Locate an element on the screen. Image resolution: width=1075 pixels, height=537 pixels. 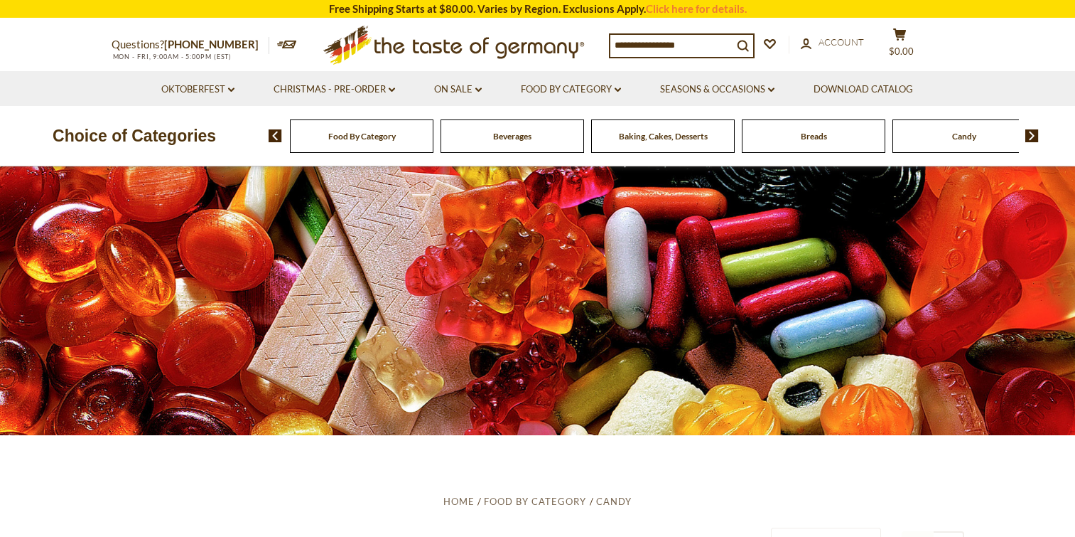
a: Home is located at coordinates (459, 501).